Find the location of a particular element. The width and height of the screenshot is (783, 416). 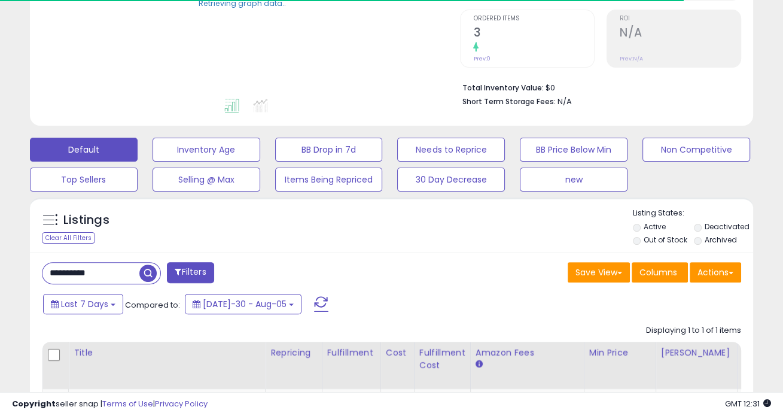

h5: Listings is located at coordinates (86, 220).